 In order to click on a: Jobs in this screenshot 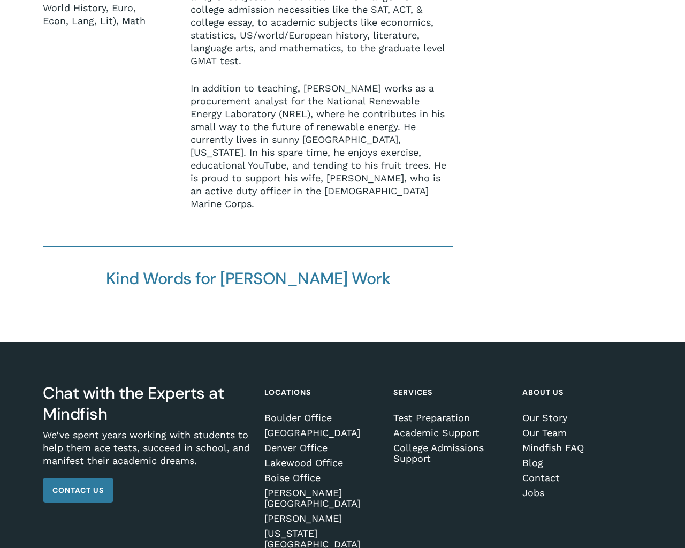, I will do `click(580, 493)`.